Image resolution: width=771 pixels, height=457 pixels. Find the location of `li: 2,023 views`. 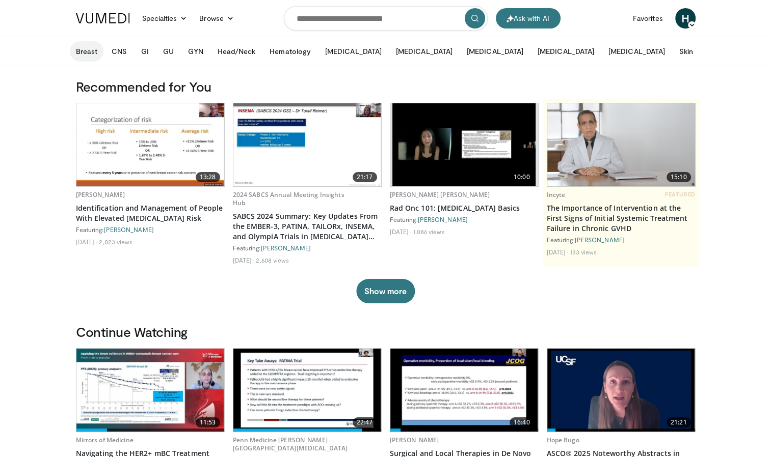

li: 2,023 views is located at coordinates (116, 242).